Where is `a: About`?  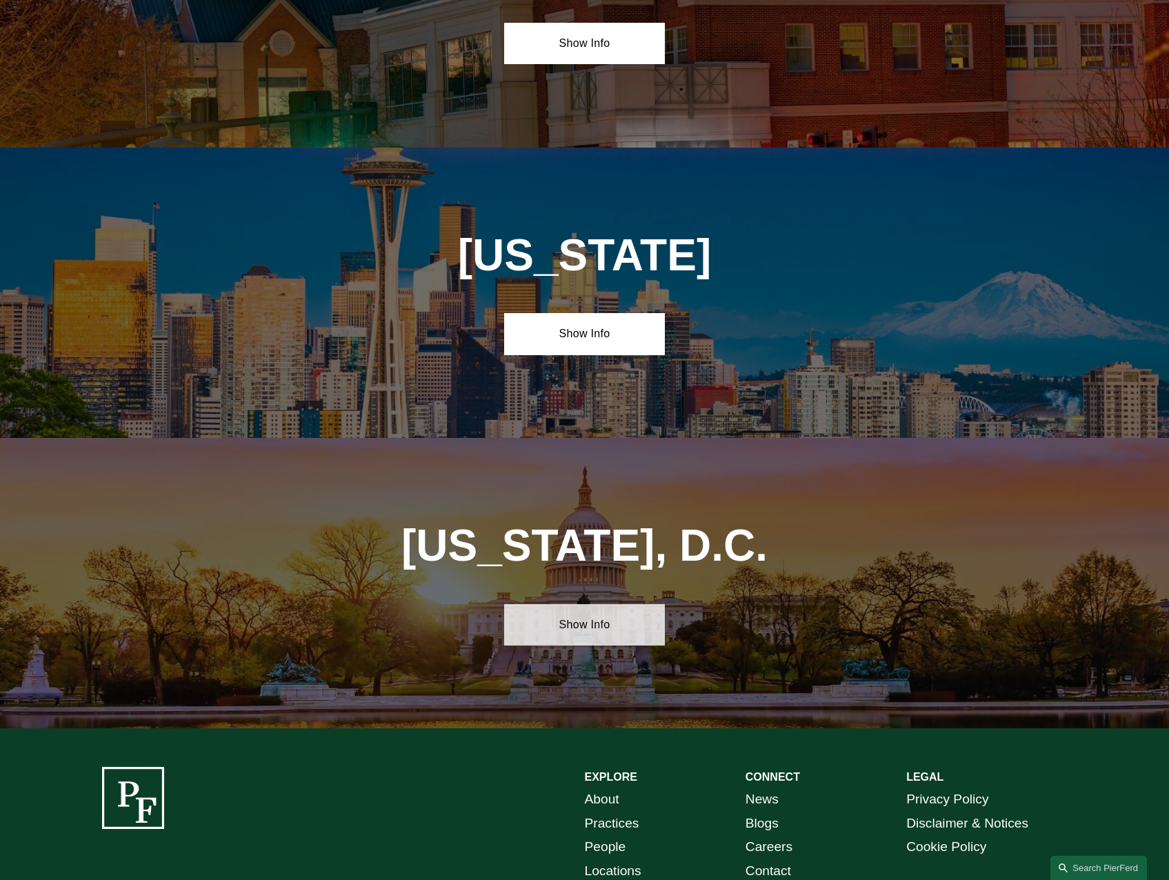 a: About is located at coordinates (602, 799).